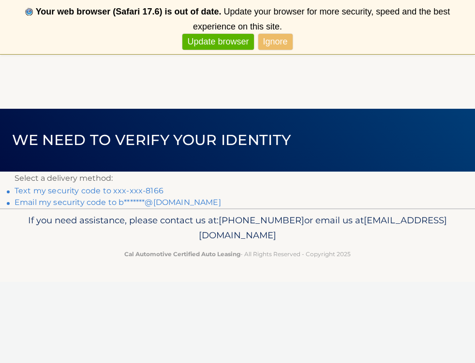  What do you see at coordinates (182, 254) in the screenshot?
I see `strong: Cal Automotive Certified Auto Leasing` at bounding box center [182, 254].